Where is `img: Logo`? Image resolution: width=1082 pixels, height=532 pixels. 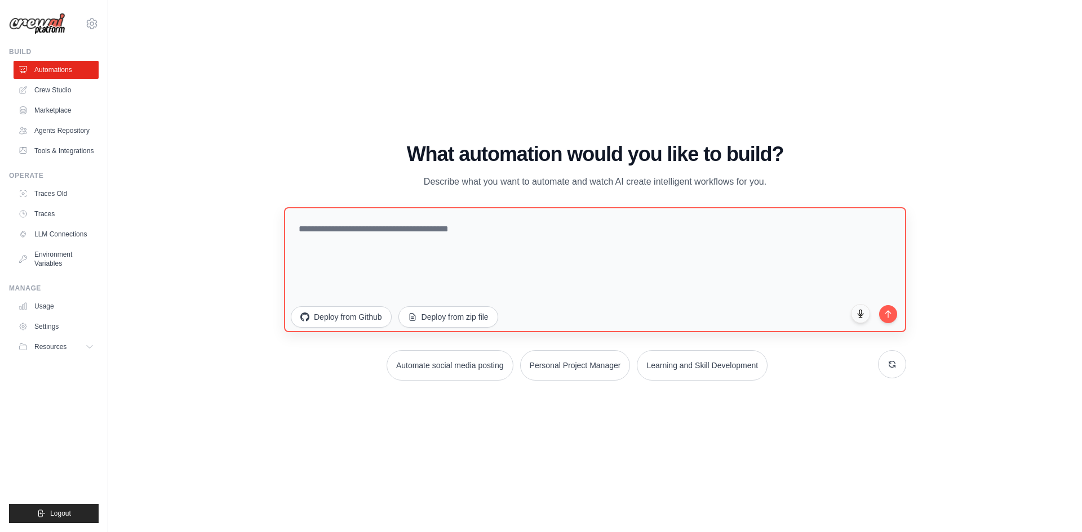 img: Logo is located at coordinates (37, 24).